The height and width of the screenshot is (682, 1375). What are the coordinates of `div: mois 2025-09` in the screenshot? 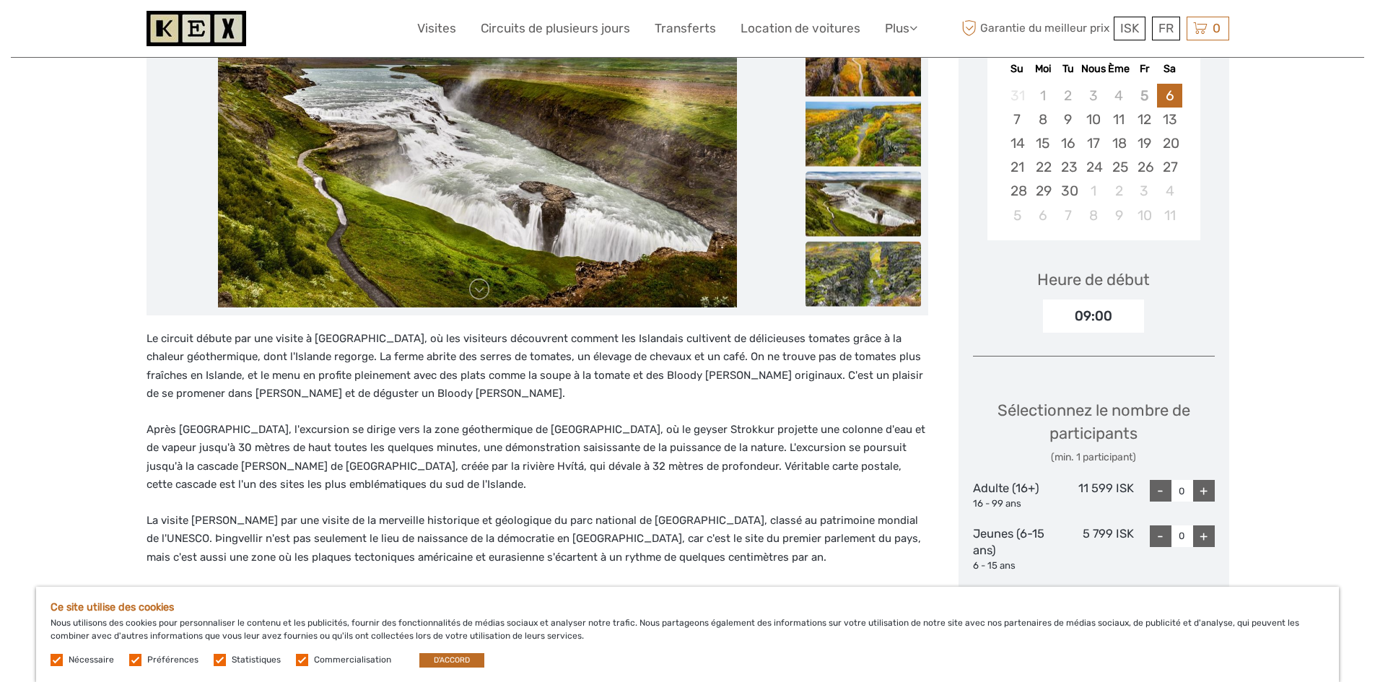 It's located at (1094, 155).